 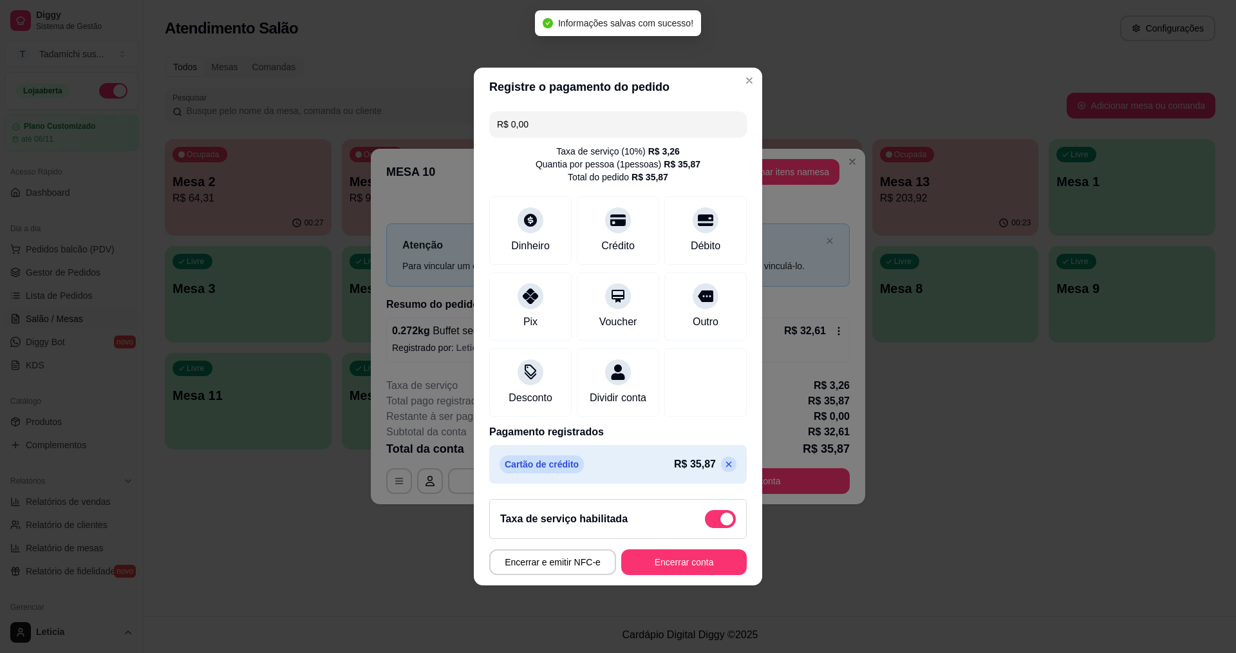 What do you see at coordinates (705, 246) in the screenshot?
I see `div: Débito` at bounding box center [705, 246].